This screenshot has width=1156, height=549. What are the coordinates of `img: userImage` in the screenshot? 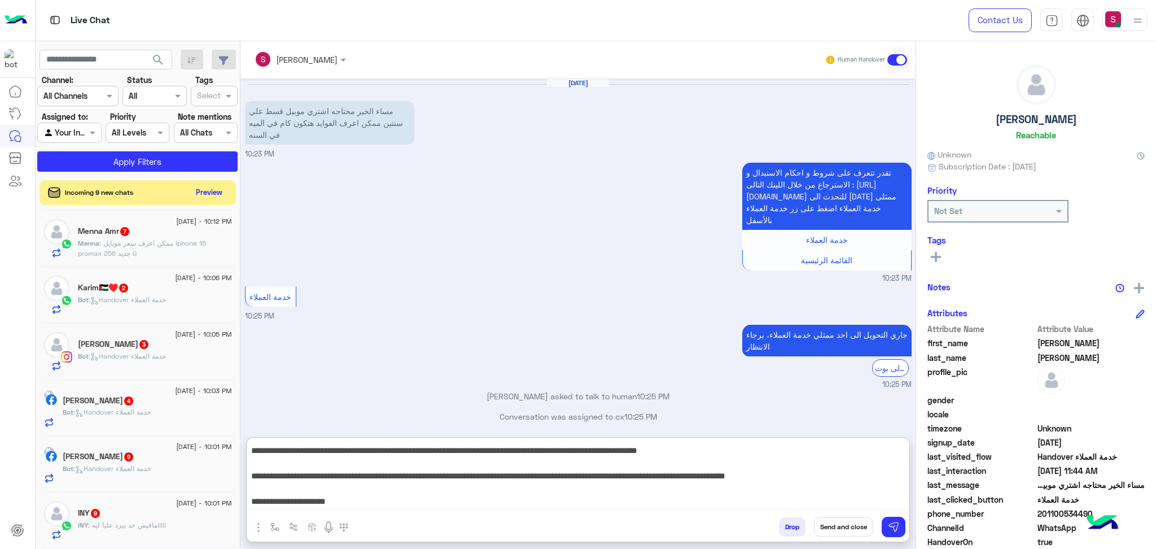 It's located at (1113, 19).